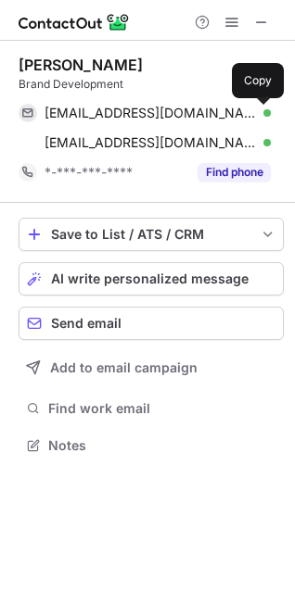 Image resolution: width=295 pixels, height=591 pixels. Describe the element at coordinates (151, 323) in the screenshot. I see `button: Send email` at that location.